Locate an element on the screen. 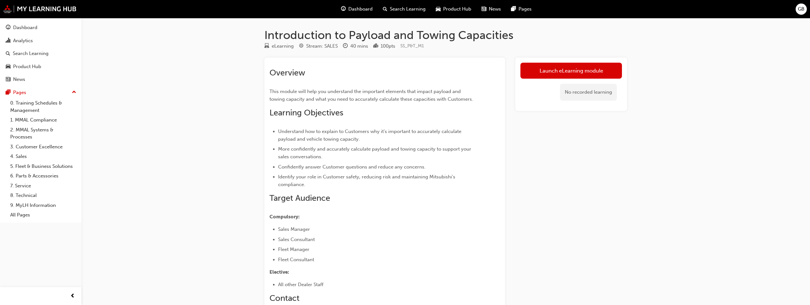 This screenshot has height=305, width=810. a: News is located at coordinates (41, 79).